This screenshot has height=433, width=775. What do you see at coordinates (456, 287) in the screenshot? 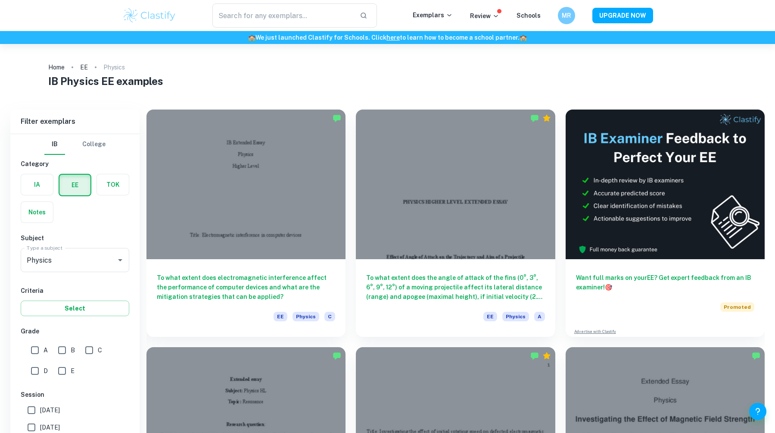
I see `h6: To what extent does the angle of attack of the fins (0°, 3°, 6°, 9°, 12°) of a moving projectile ...` at bounding box center [456, 287].